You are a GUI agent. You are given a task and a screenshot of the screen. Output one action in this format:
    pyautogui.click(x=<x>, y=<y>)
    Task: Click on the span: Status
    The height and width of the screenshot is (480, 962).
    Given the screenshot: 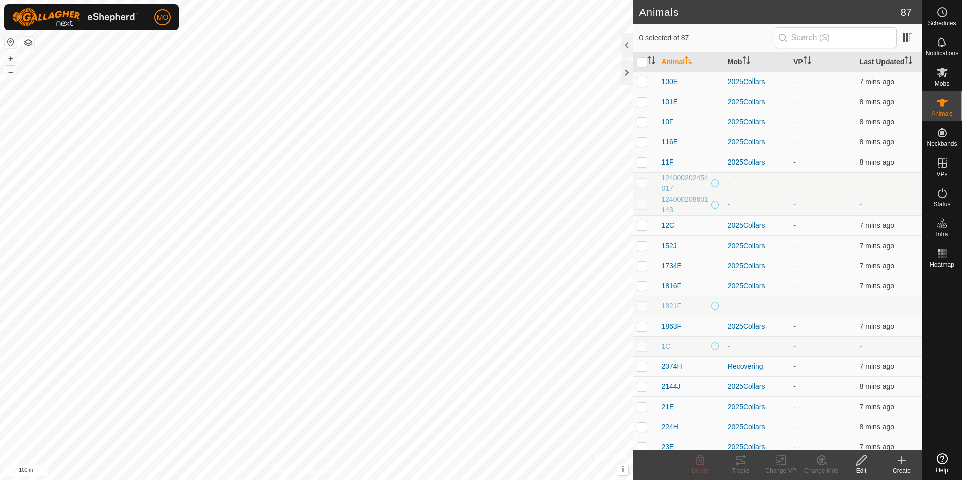 What is the action you would take?
    pyautogui.click(x=942, y=204)
    